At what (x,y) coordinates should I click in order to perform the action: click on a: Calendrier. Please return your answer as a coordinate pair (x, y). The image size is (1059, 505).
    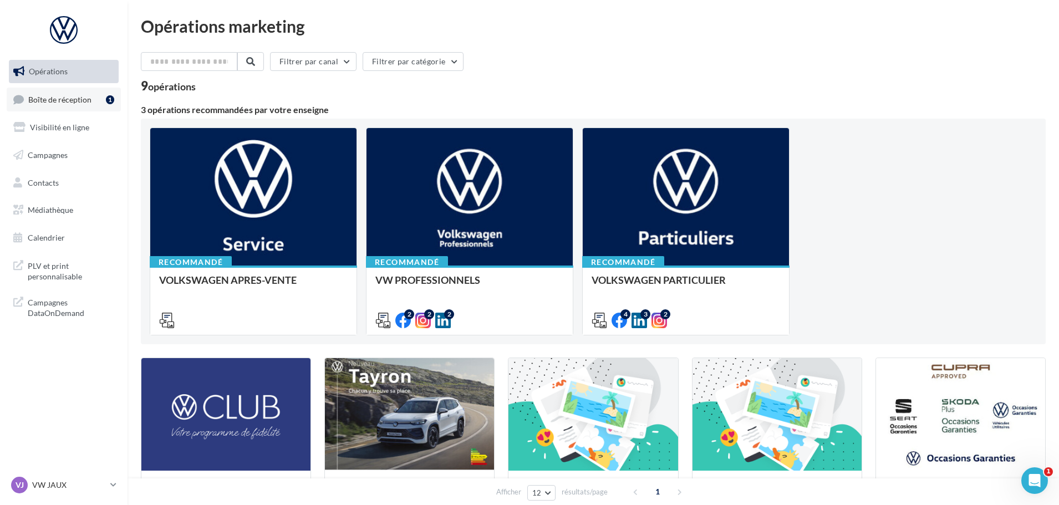
    Looking at the image, I should click on (64, 238).